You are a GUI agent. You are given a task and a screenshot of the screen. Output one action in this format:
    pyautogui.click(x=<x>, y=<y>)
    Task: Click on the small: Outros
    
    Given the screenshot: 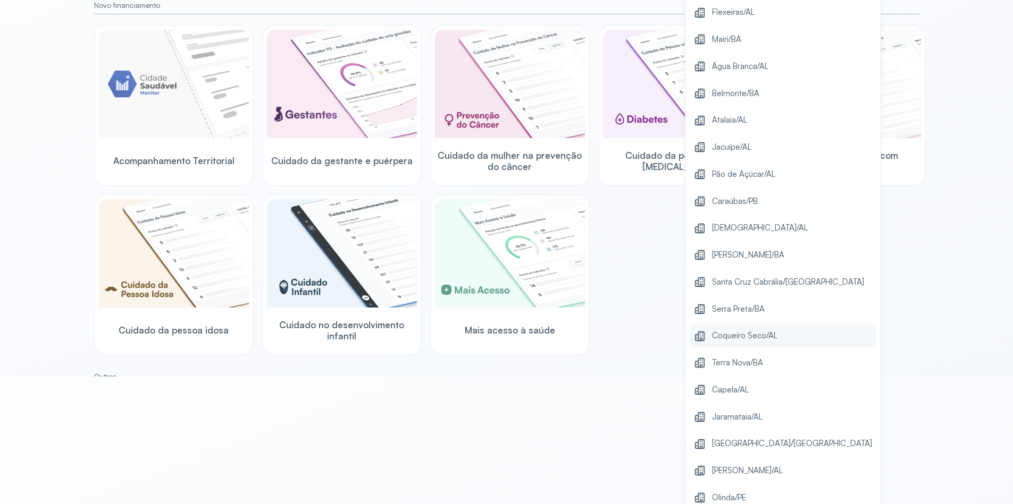 What is the action you would take?
    pyautogui.click(x=507, y=377)
    